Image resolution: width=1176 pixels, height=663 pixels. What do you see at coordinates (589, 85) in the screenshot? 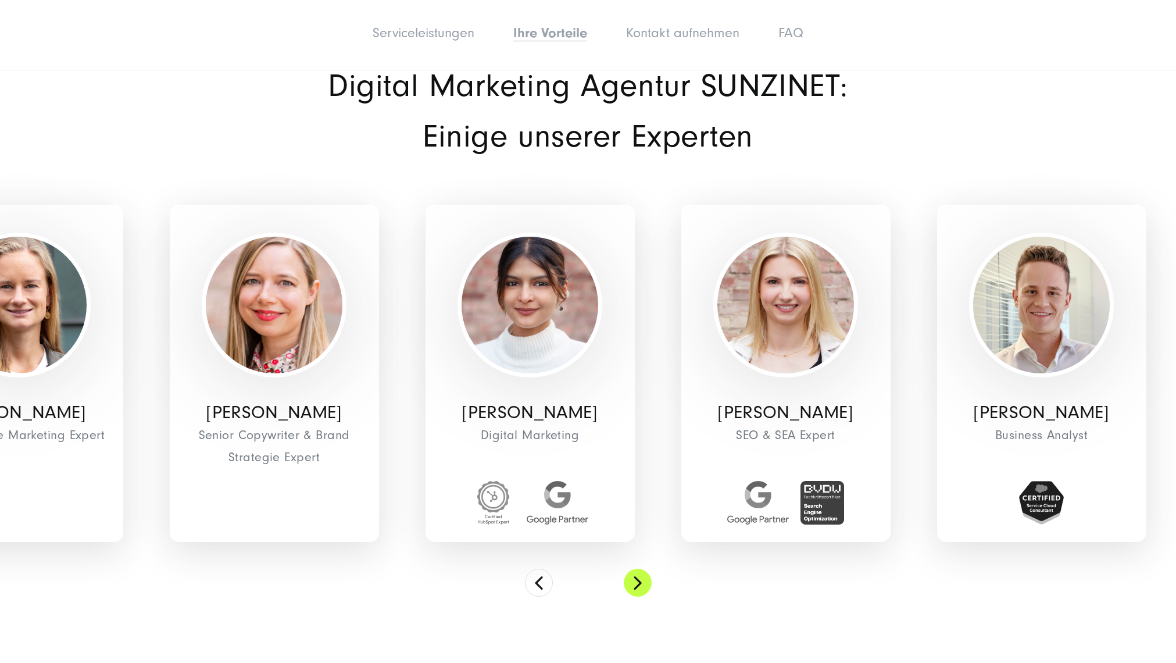
I see `h2: Digital Marketing Agentur SUNZINET:` at bounding box center [589, 85].